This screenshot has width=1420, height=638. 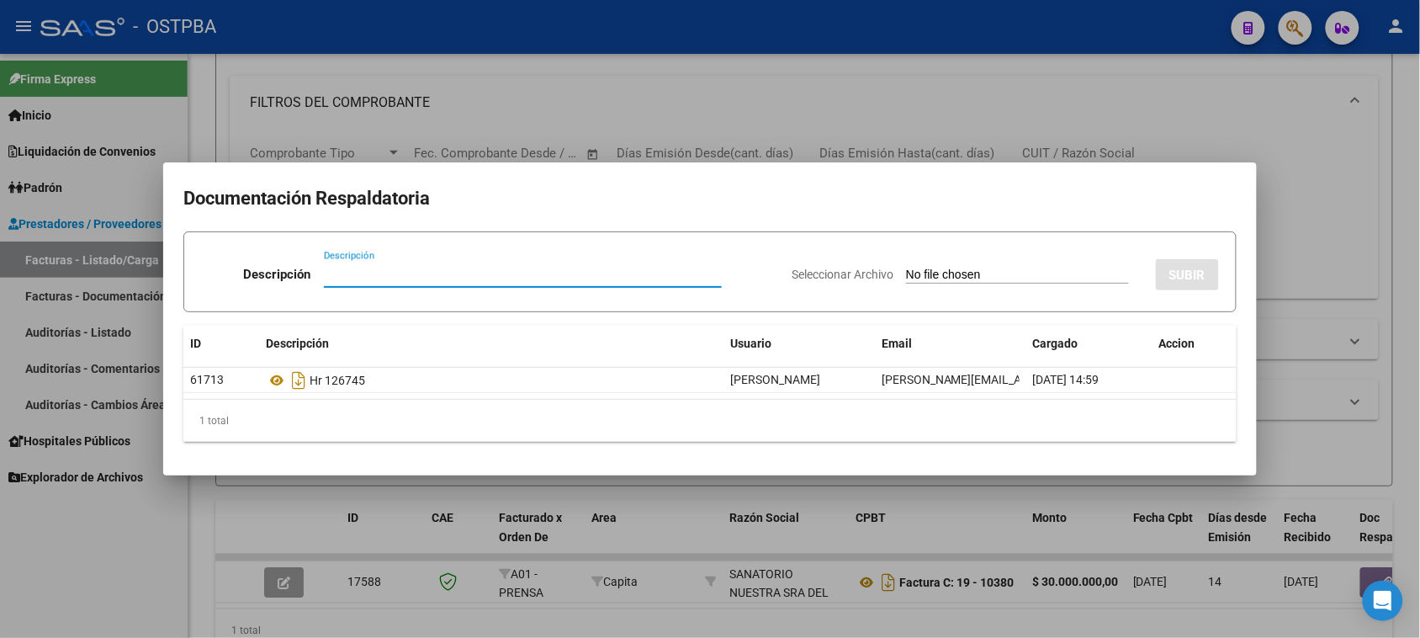 What do you see at coordinates (750, 343) in the screenshot?
I see `span: Usuario` at bounding box center [750, 343].